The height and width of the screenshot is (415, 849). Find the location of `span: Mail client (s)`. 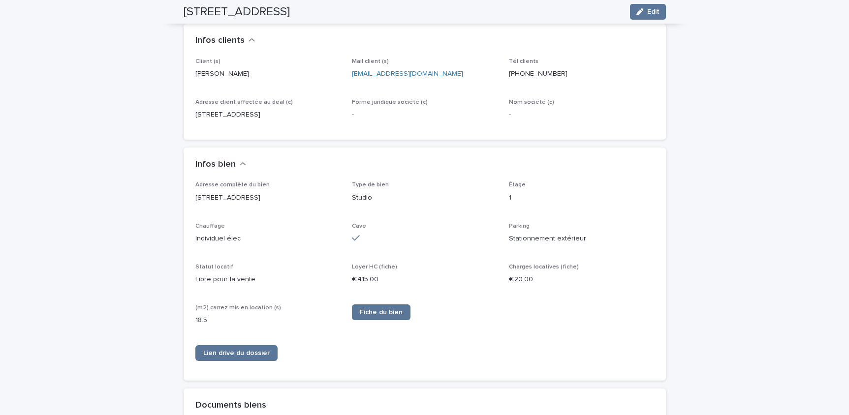

span: Mail client (s) is located at coordinates (370, 61).